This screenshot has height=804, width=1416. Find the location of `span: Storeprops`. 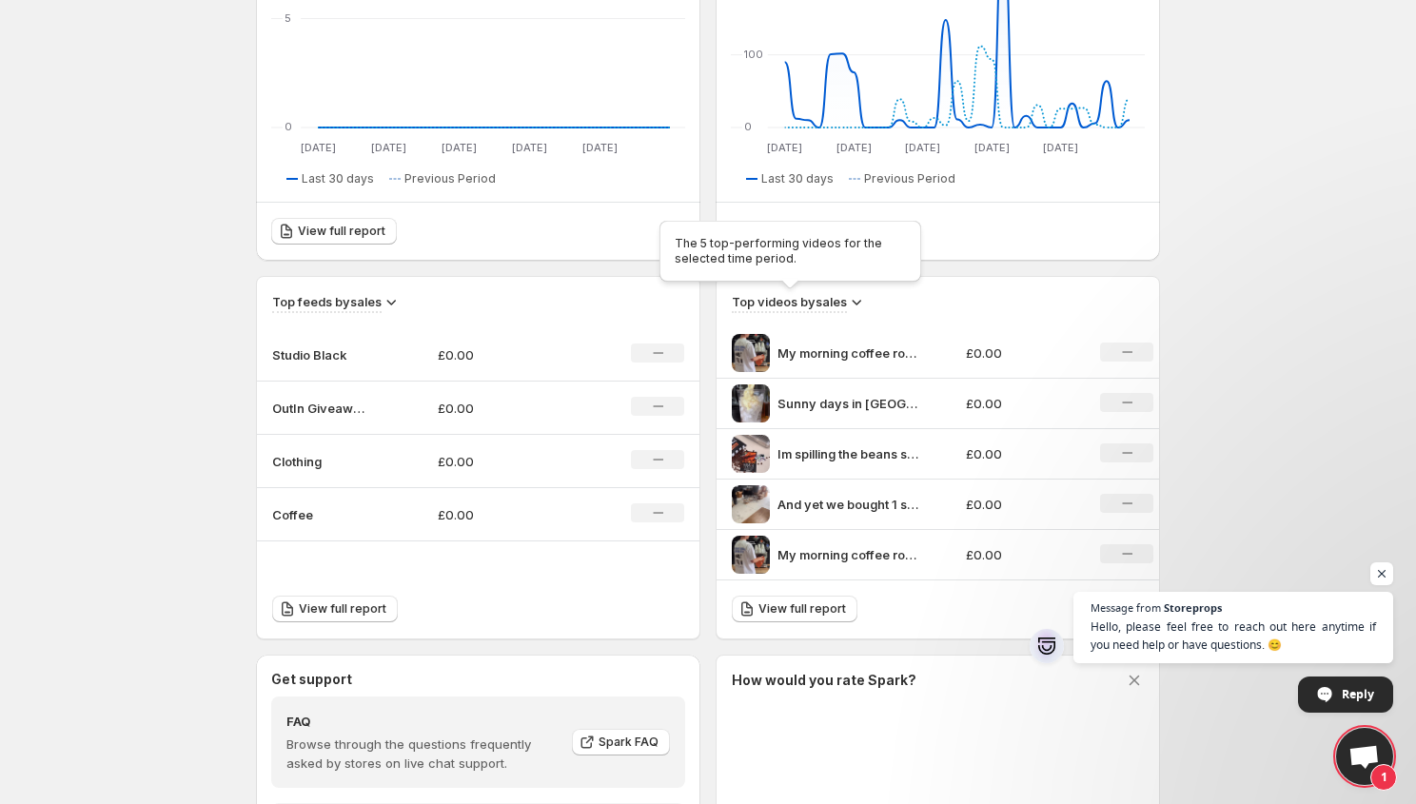

span: Storeprops is located at coordinates (1192, 607).